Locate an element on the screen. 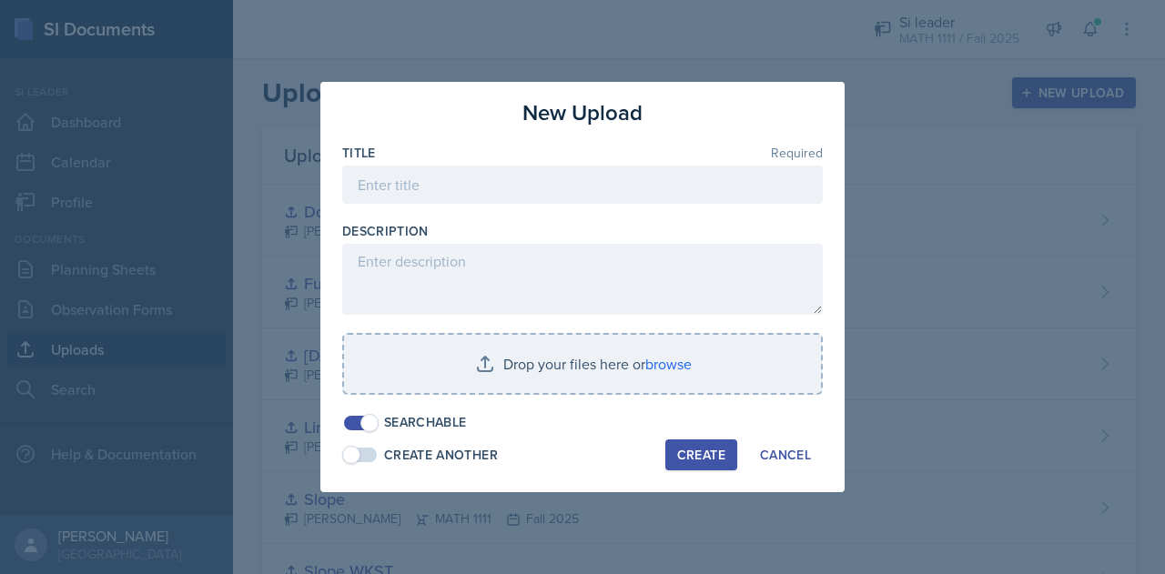 The image size is (1165, 574). h3: New Upload is located at coordinates (582, 113).